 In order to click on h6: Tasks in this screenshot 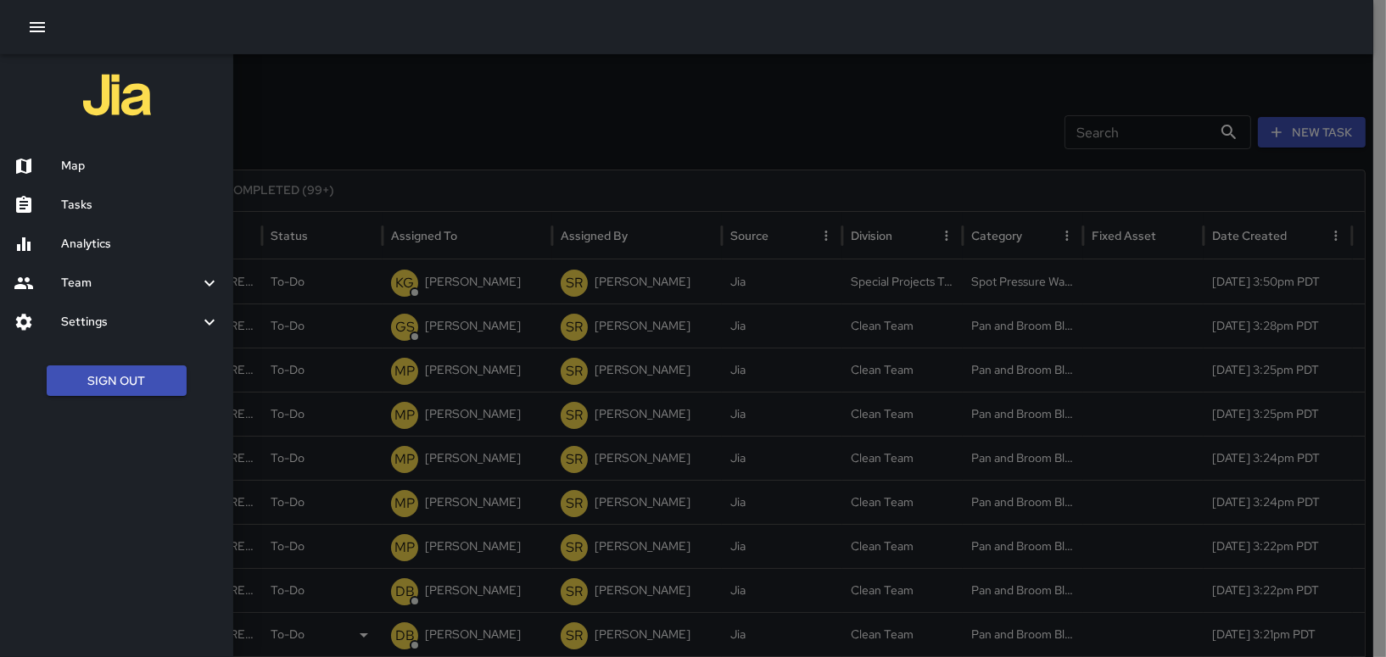, I will do `click(140, 205)`.